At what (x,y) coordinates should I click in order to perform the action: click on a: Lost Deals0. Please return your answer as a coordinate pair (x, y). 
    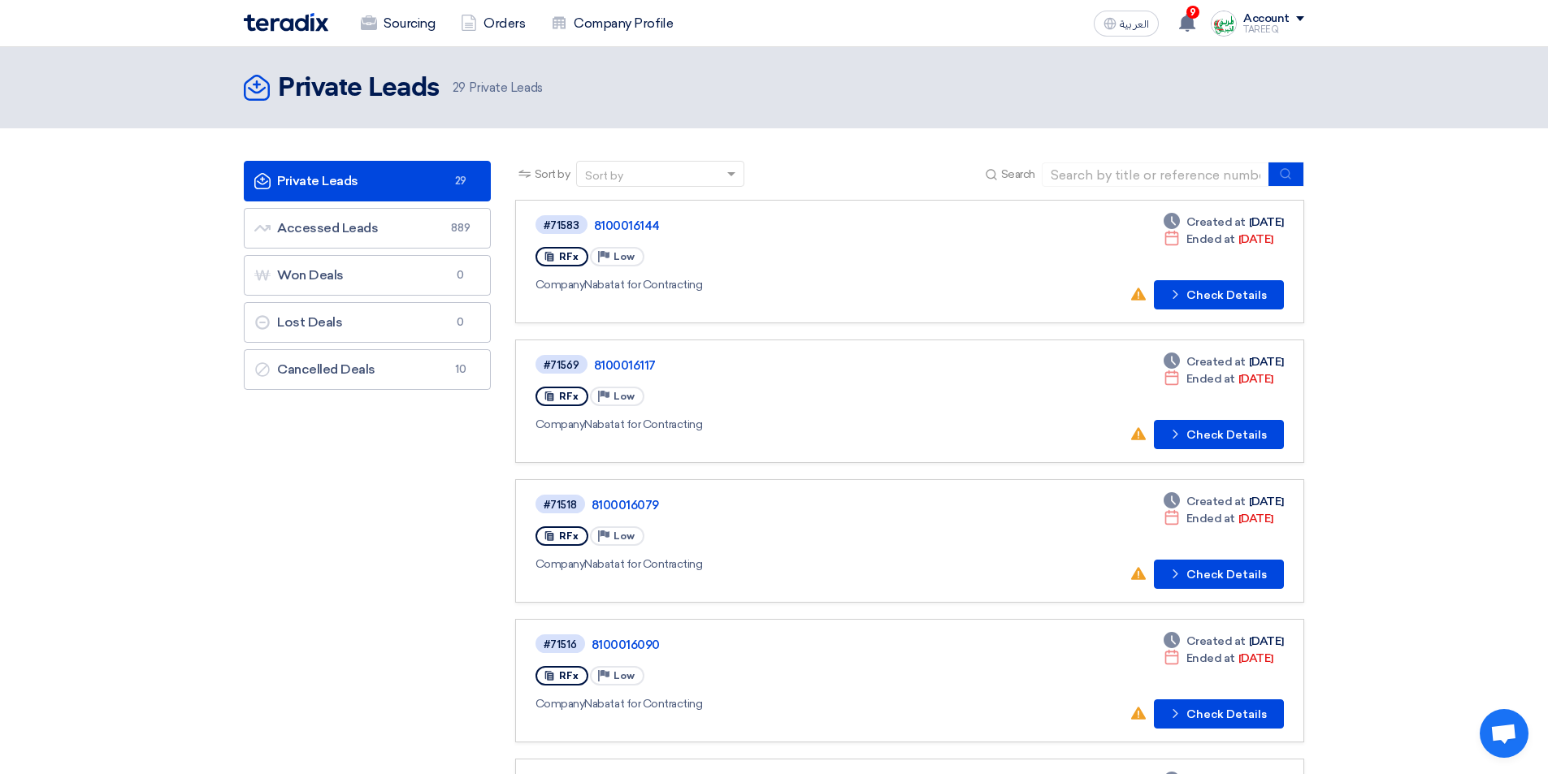
    Looking at the image, I should click on (367, 323).